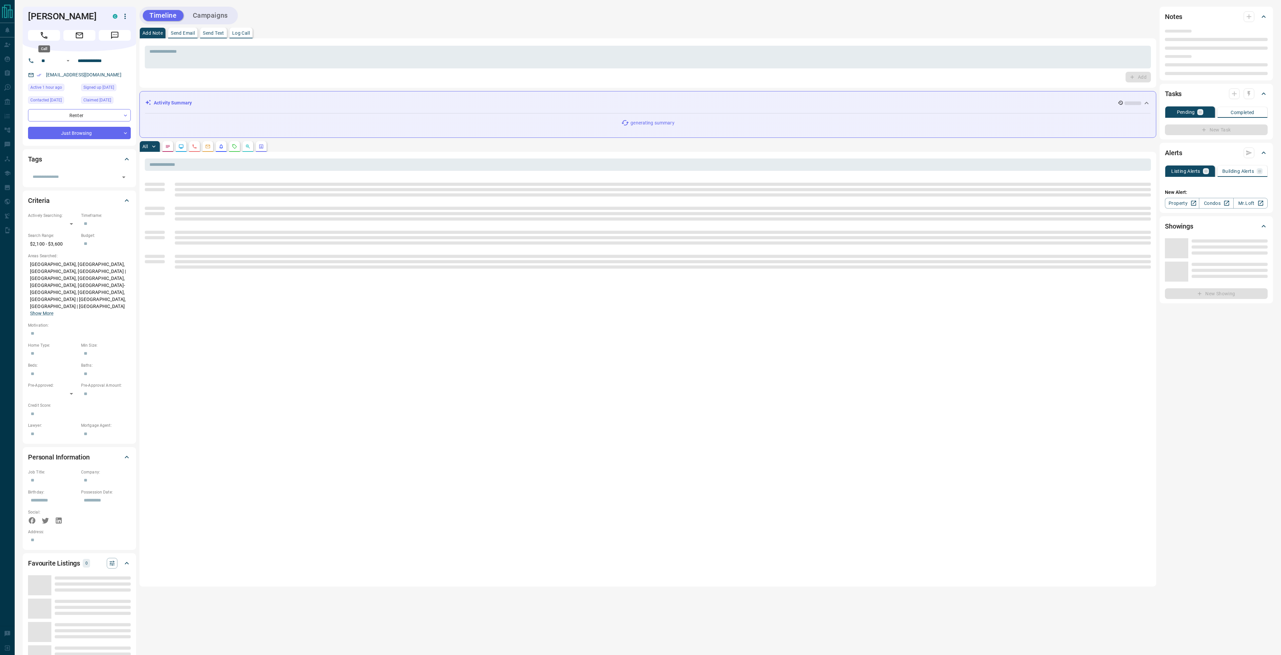 The height and width of the screenshot is (655, 1281). Describe the element at coordinates (1179, 226) in the screenshot. I see `h2: Showings` at that location.